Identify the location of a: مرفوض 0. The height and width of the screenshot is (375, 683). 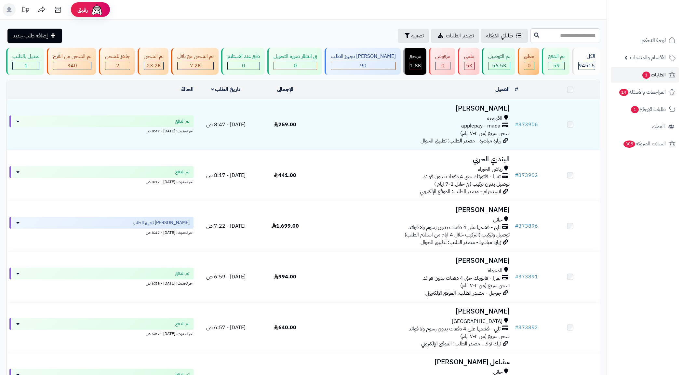
(442, 61).